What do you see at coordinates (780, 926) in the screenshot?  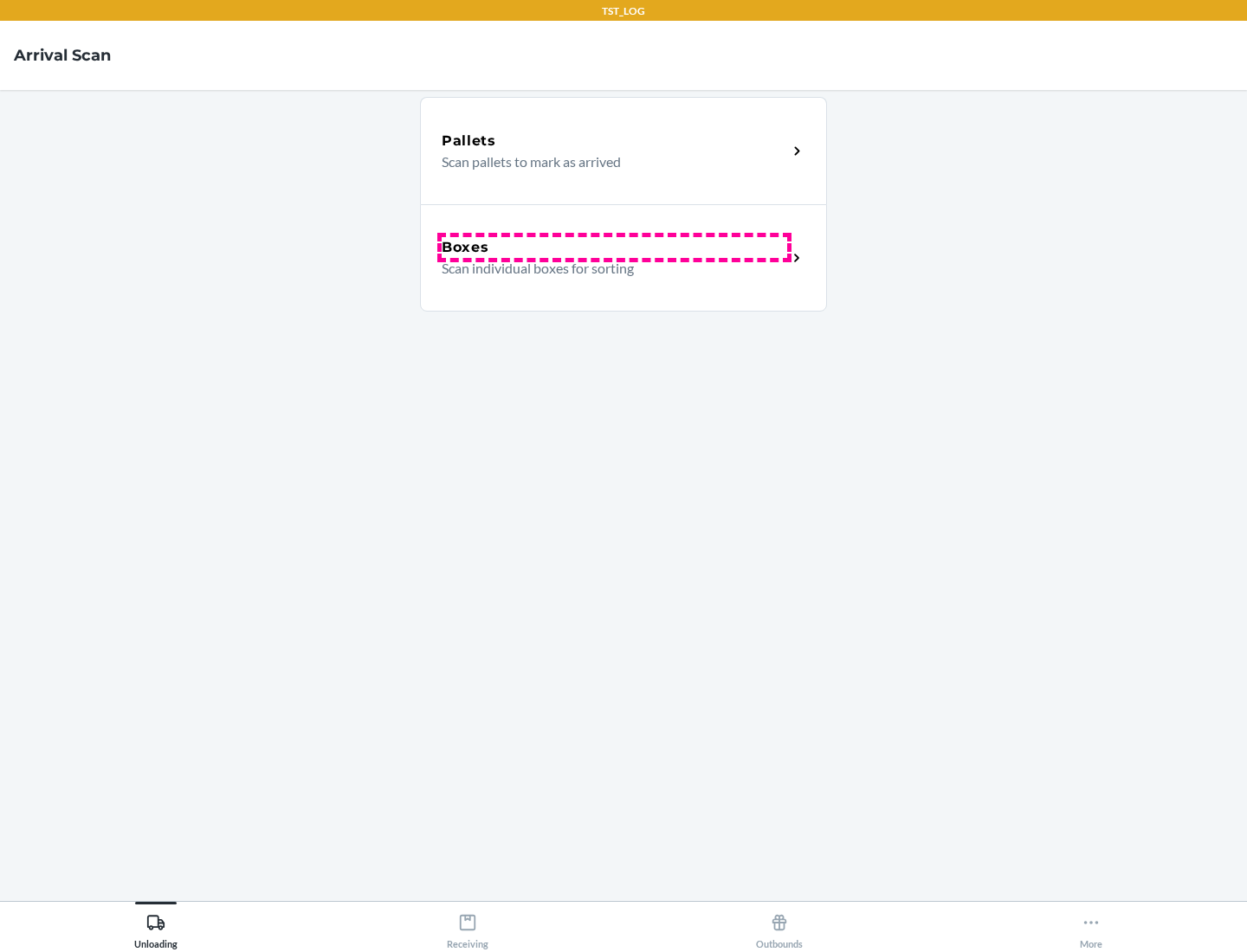 I see `button: Outbounds` at bounding box center [780, 926].